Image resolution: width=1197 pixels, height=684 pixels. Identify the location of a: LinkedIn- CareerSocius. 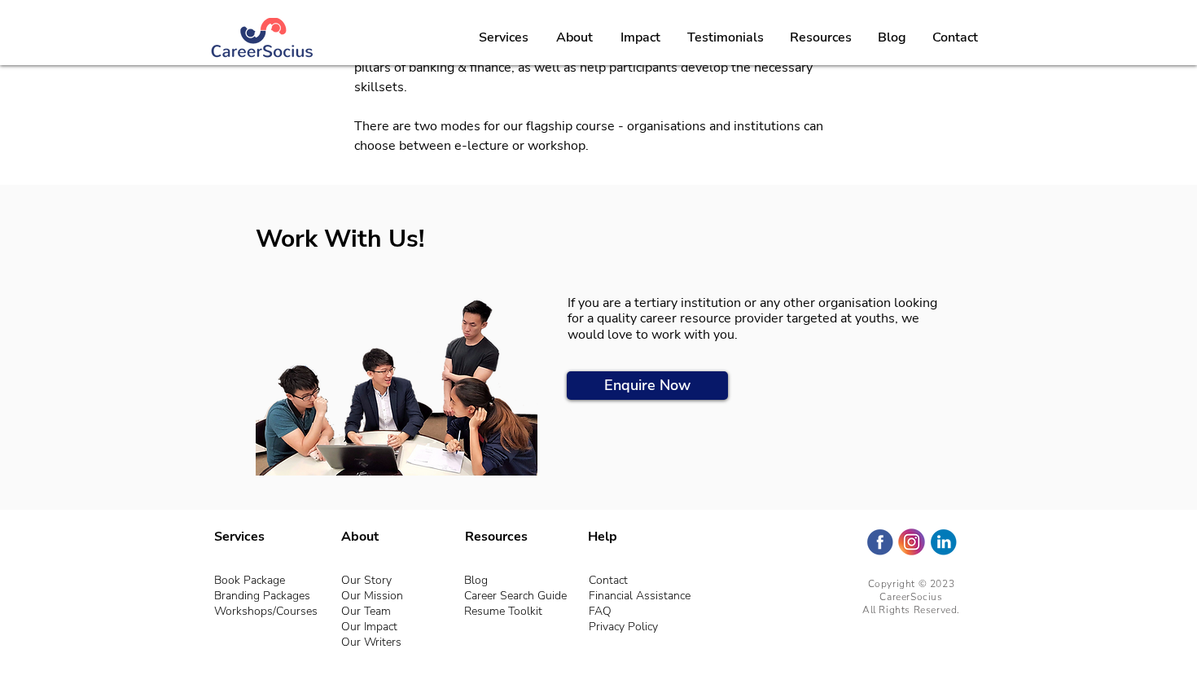
(943, 541).